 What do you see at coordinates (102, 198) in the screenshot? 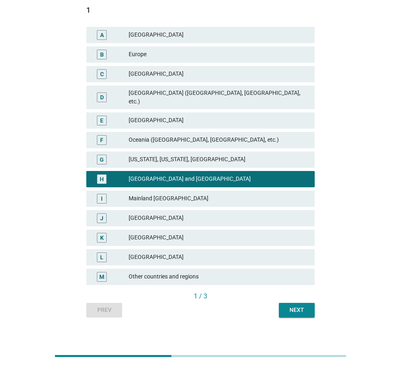
I see `div: I` at bounding box center [102, 198].